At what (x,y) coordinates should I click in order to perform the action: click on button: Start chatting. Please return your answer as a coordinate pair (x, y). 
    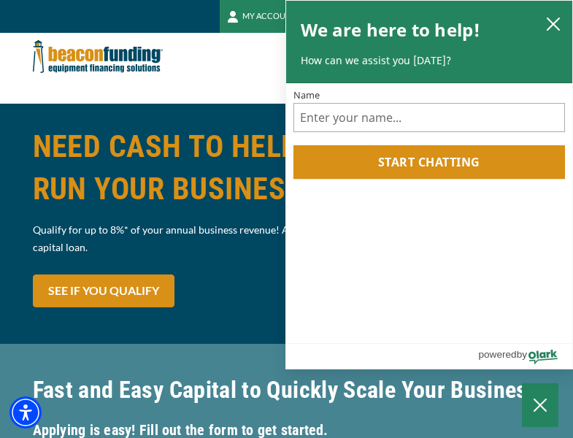
    Looking at the image, I should click on (429, 162).